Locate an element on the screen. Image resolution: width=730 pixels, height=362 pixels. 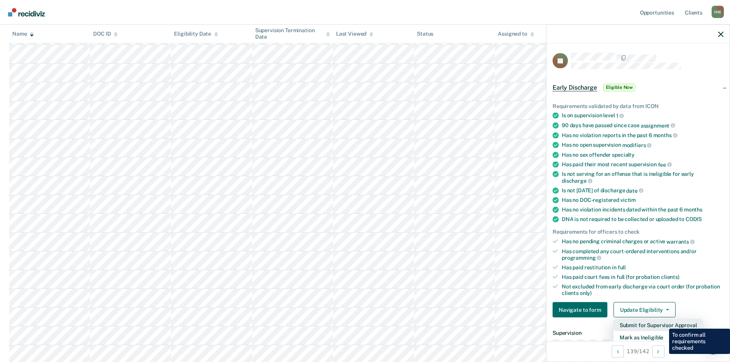
span: 1 is located at coordinates (620, 116).